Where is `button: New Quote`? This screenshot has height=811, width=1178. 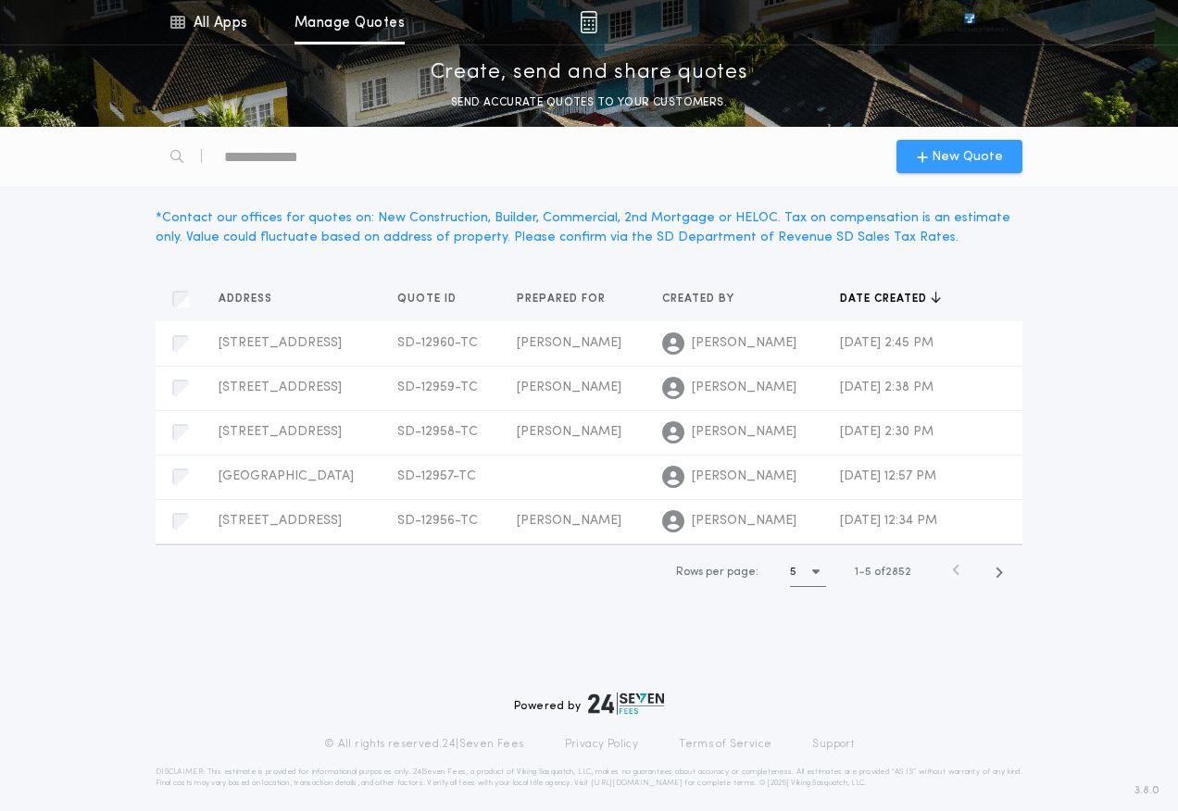
button: New Quote is located at coordinates (960, 157).